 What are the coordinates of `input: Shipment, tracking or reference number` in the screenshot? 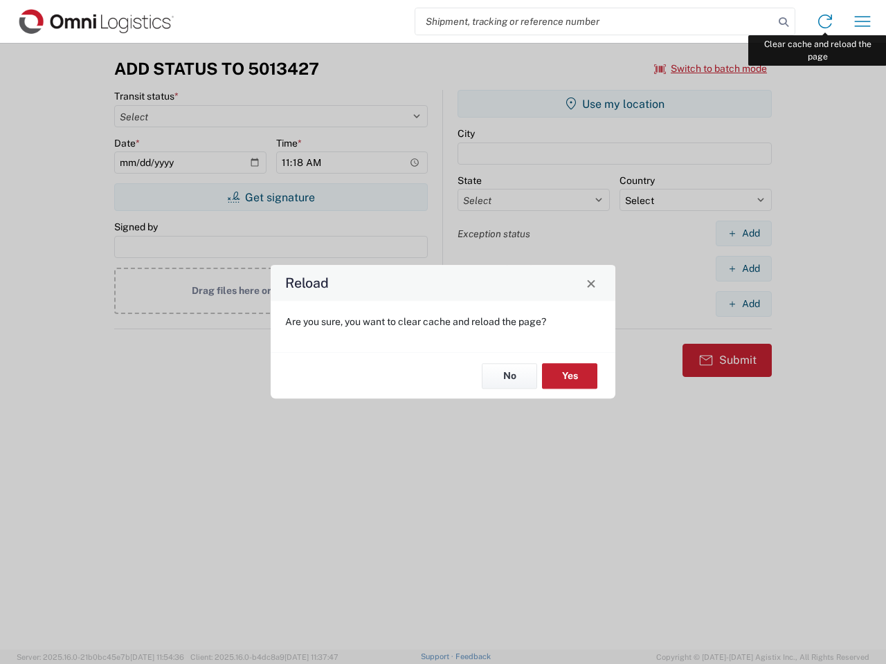 It's located at (594, 21).